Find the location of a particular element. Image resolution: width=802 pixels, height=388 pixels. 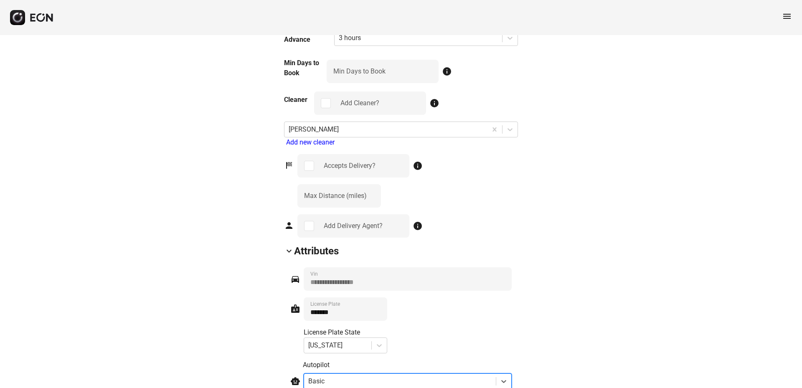

h3: Min Days to Book is located at coordinates (305, 68).